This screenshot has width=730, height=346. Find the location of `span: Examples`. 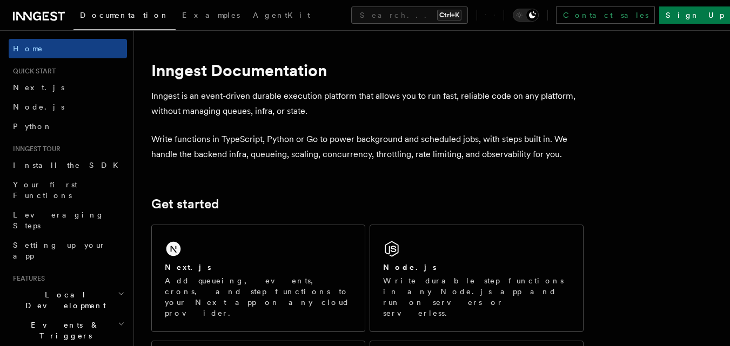

span: Examples is located at coordinates (211, 15).